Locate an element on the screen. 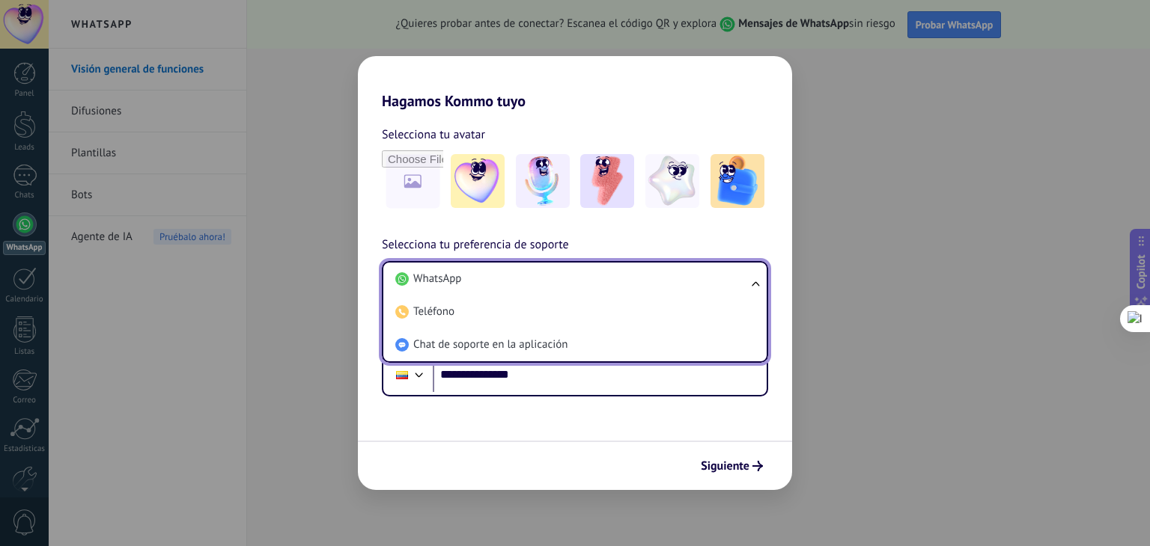 The height and width of the screenshot is (546, 1150). span: Selecciona tu avatar is located at coordinates (433, 135).